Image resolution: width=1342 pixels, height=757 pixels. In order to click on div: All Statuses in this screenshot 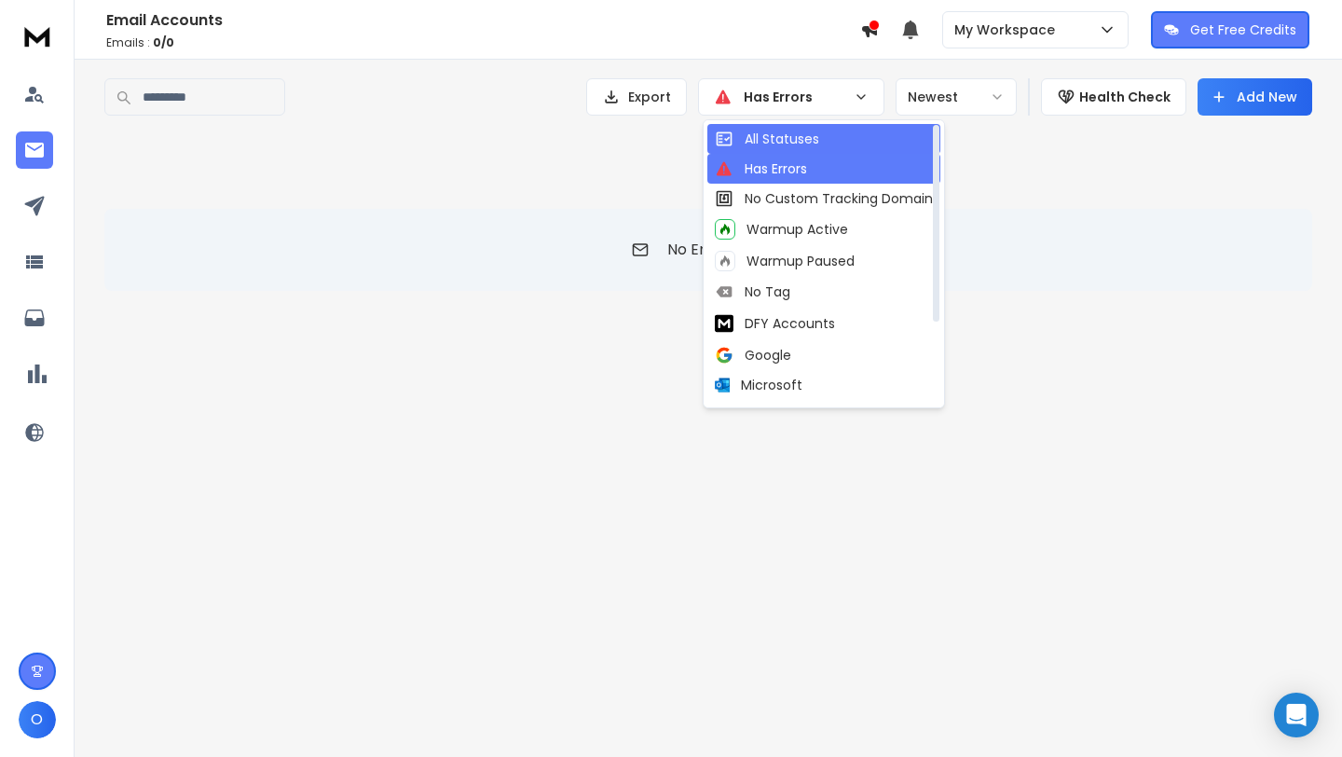, I will do `click(767, 139)`.